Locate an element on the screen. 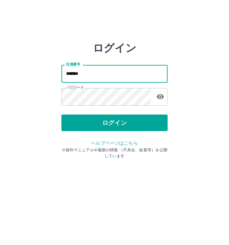 The height and width of the screenshot is (245, 229). h2: ログイン is located at coordinates (114, 48).